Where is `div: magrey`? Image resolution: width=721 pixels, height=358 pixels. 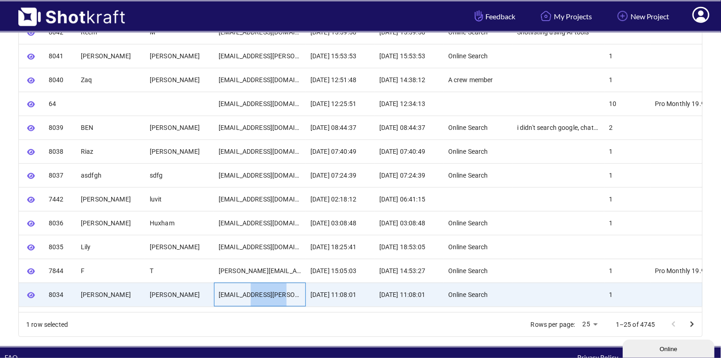
div: magrey is located at coordinates (179, 151).